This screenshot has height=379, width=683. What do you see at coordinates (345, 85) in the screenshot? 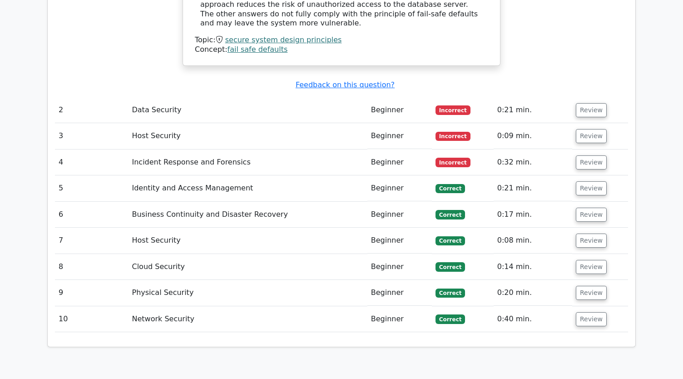
I see `a: Feedback on this question?` at bounding box center [345, 85].